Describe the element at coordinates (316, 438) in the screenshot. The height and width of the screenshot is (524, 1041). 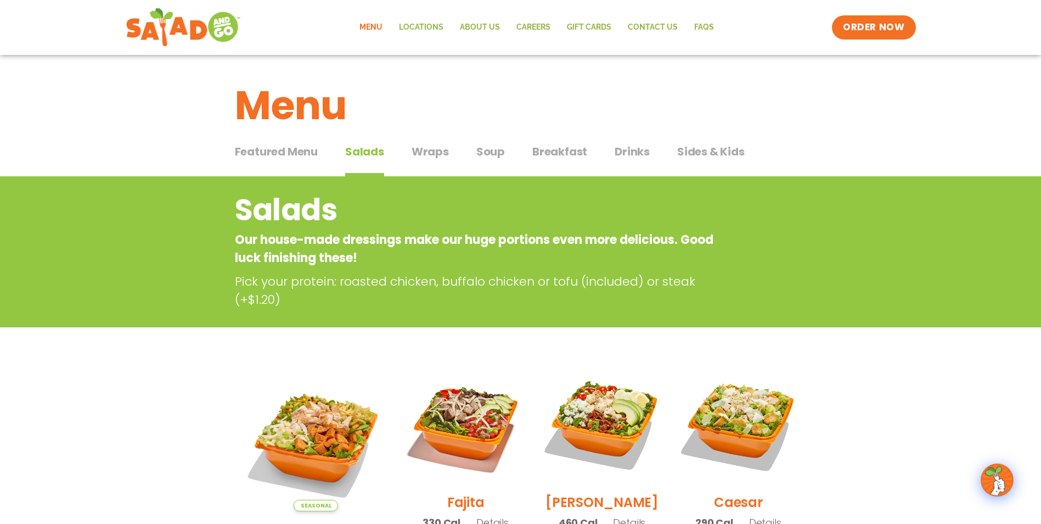
I see `img: Product photo for Southwest Harvest Salad` at that location.